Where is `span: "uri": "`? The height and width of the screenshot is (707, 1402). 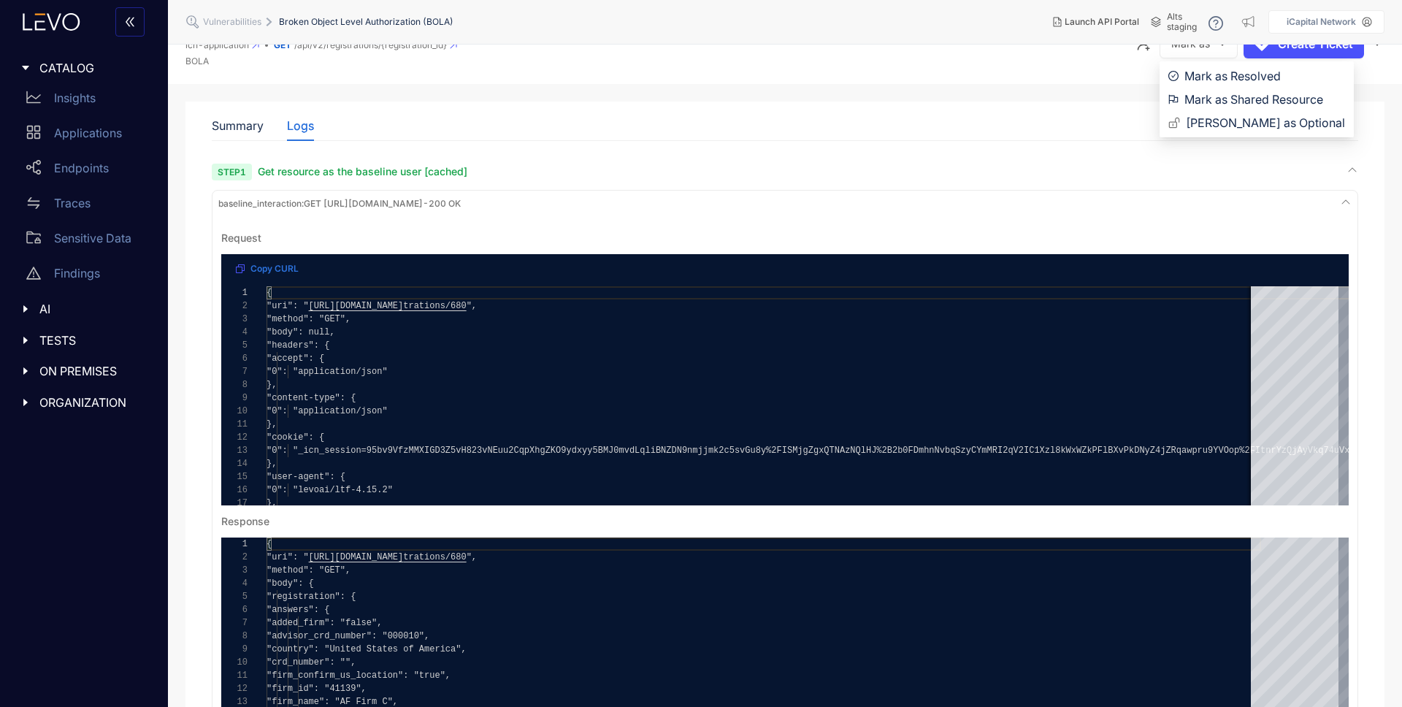 span: "uri": " is located at coordinates (288, 557).